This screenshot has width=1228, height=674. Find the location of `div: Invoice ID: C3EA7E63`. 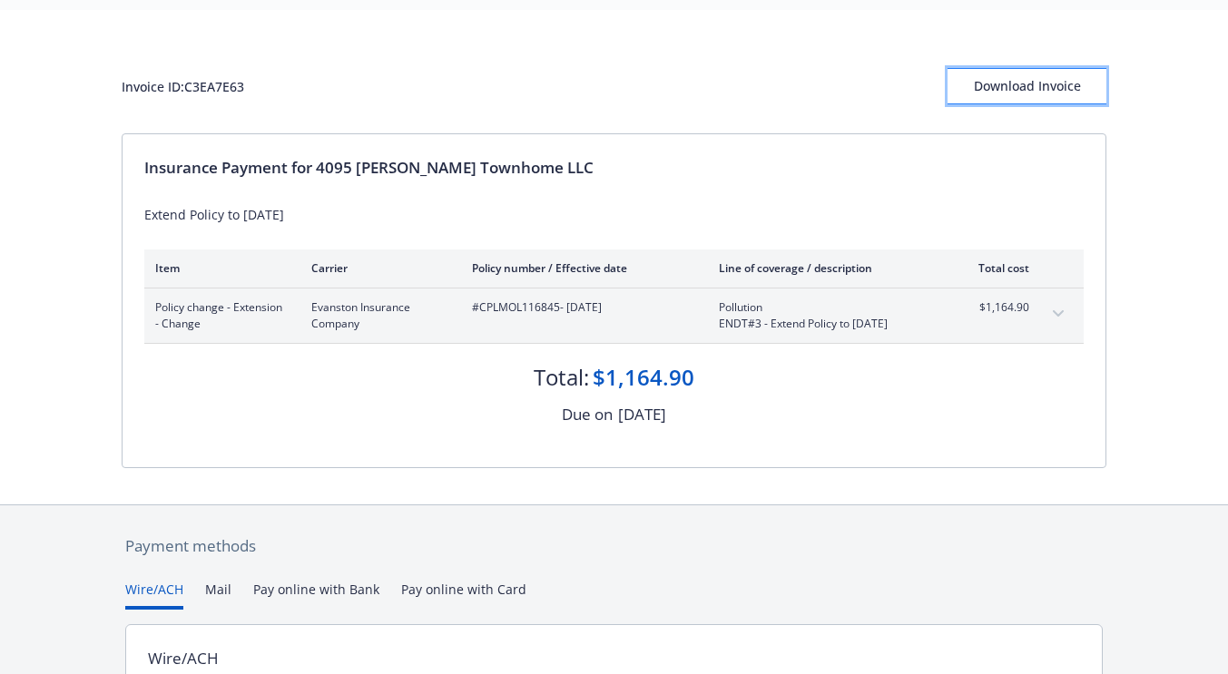

div: Invoice ID: C3EA7E63 is located at coordinates (182, 86).